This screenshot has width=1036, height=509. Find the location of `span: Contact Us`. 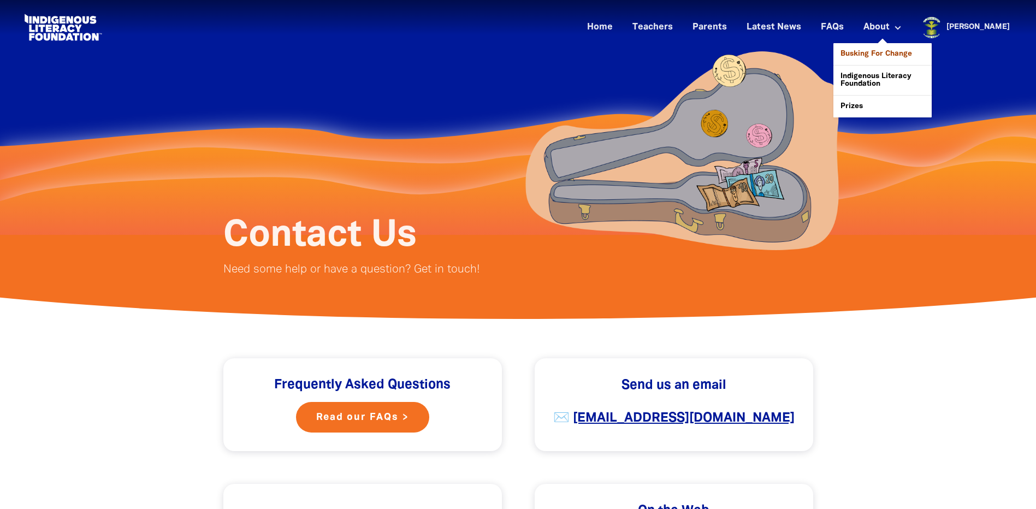

span: Contact Us is located at coordinates (320, 236).